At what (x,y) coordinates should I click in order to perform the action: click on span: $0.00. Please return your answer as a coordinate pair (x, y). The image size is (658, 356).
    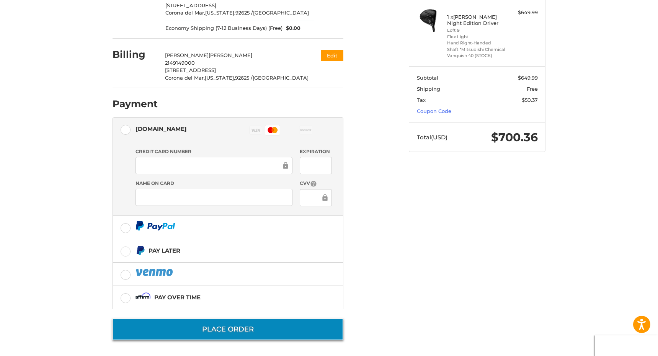
    Looking at the image, I should click on (292, 28).